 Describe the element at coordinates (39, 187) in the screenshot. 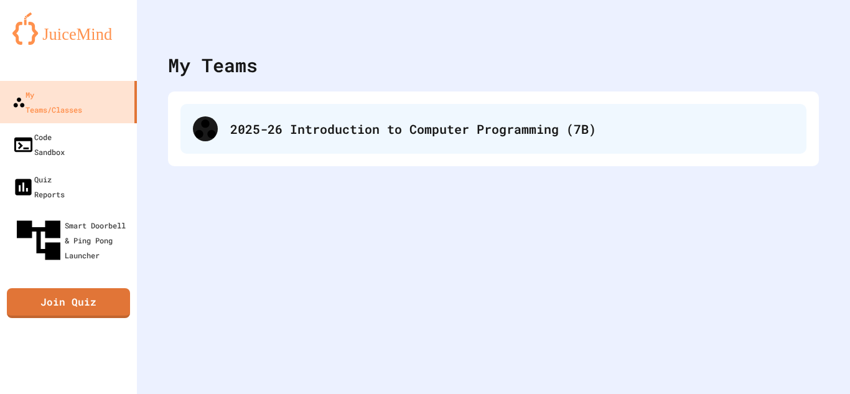

I see `div: Quiz Reports` at that location.